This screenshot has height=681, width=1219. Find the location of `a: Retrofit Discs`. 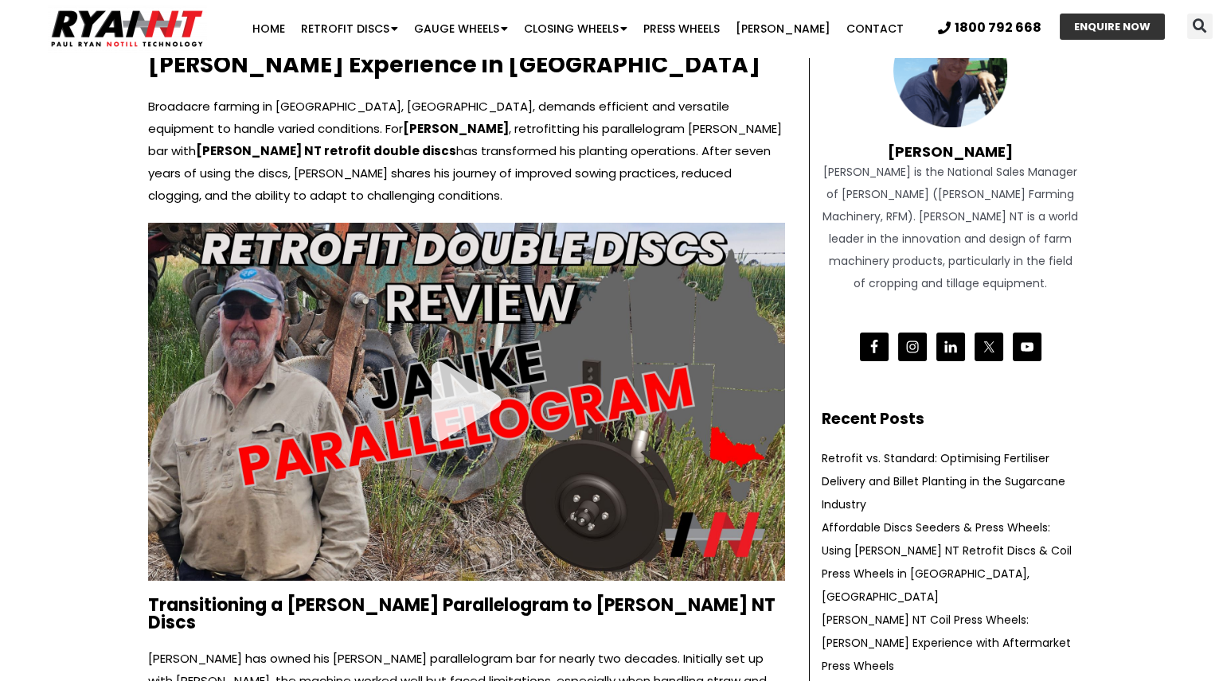

a: Retrofit Discs is located at coordinates (349, 29).